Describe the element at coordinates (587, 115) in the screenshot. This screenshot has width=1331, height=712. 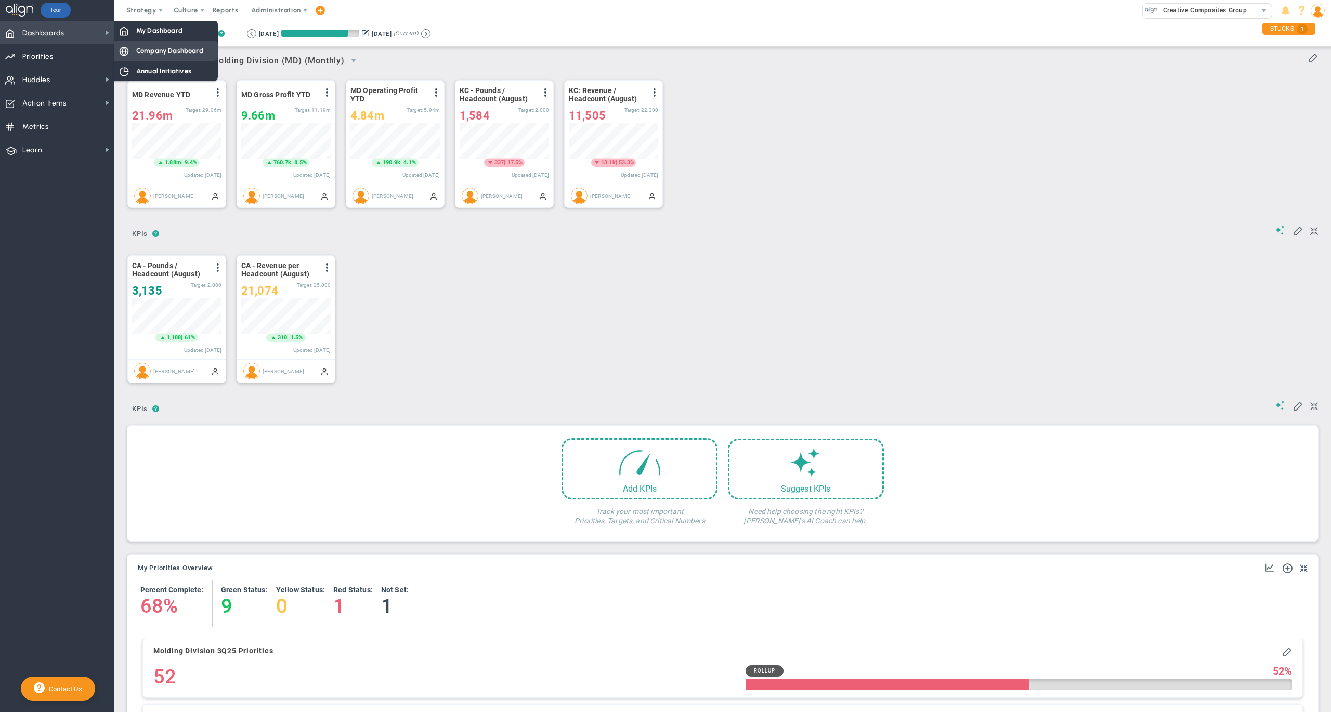
I see `span: 11,505` at that location.